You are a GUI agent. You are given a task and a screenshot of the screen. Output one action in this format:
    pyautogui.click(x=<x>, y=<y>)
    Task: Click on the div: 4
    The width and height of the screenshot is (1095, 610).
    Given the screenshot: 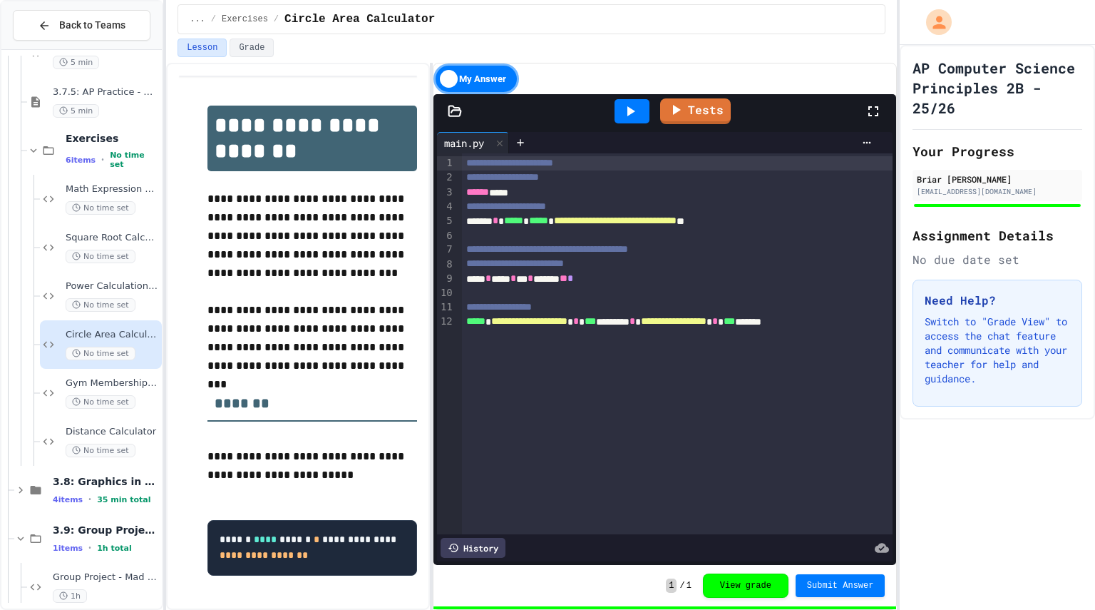 What is the action you would take?
    pyautogui.click(x=446, y=207)
    